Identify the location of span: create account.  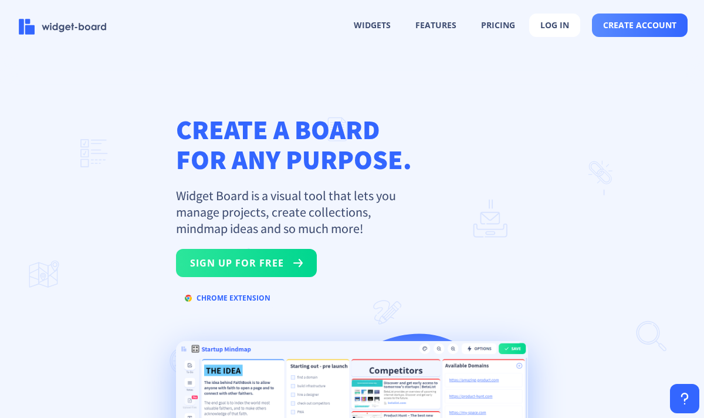
(640, 25).